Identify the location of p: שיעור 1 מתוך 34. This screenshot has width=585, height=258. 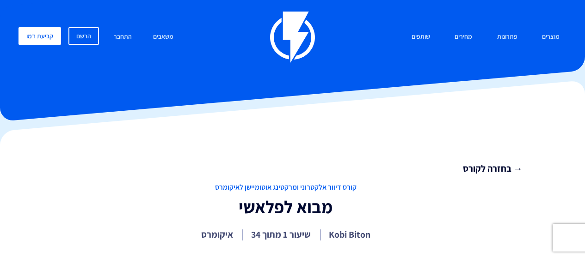
(281, 235).